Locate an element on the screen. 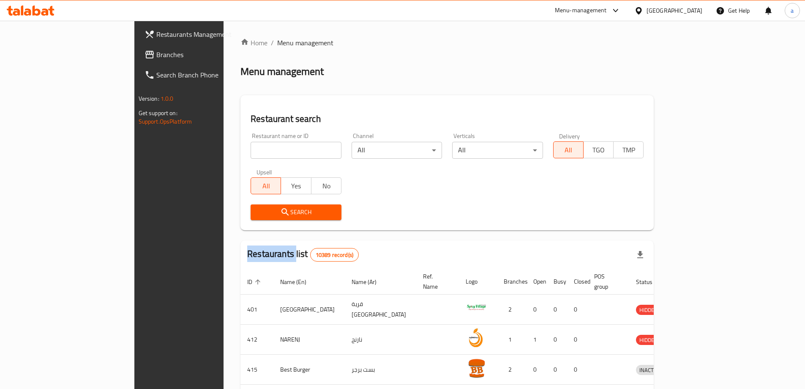 The width and height of the screenshot is (805, 389). img: Best Burger is located at coordinates (477, 367).